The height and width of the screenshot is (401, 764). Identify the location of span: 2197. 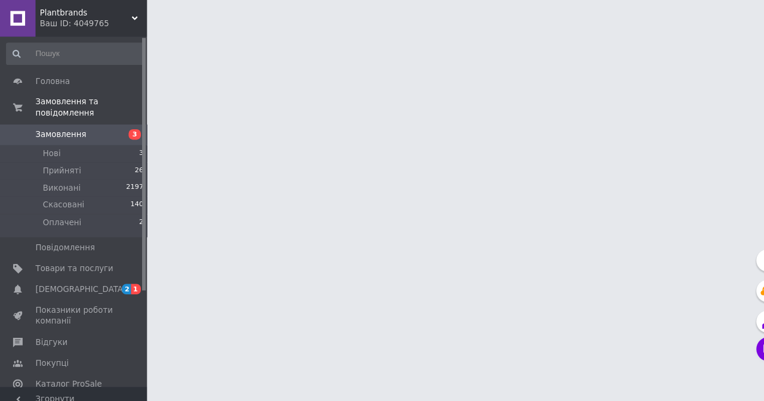
(131, 183).